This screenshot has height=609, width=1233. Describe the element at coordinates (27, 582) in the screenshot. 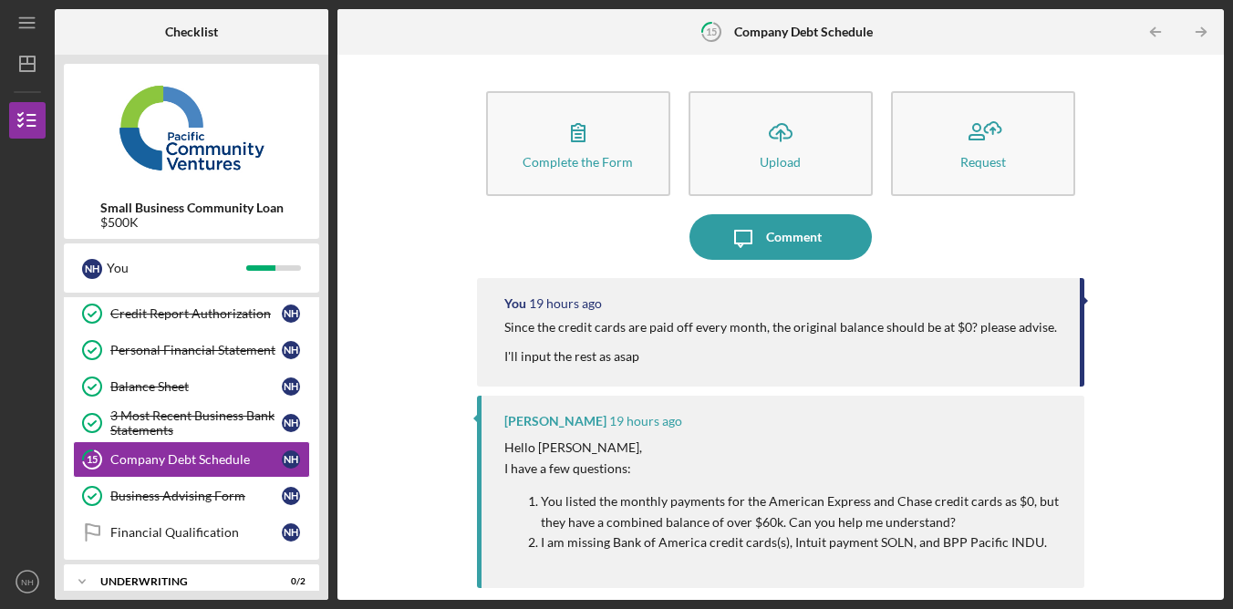

I see `text: NH` at that location.